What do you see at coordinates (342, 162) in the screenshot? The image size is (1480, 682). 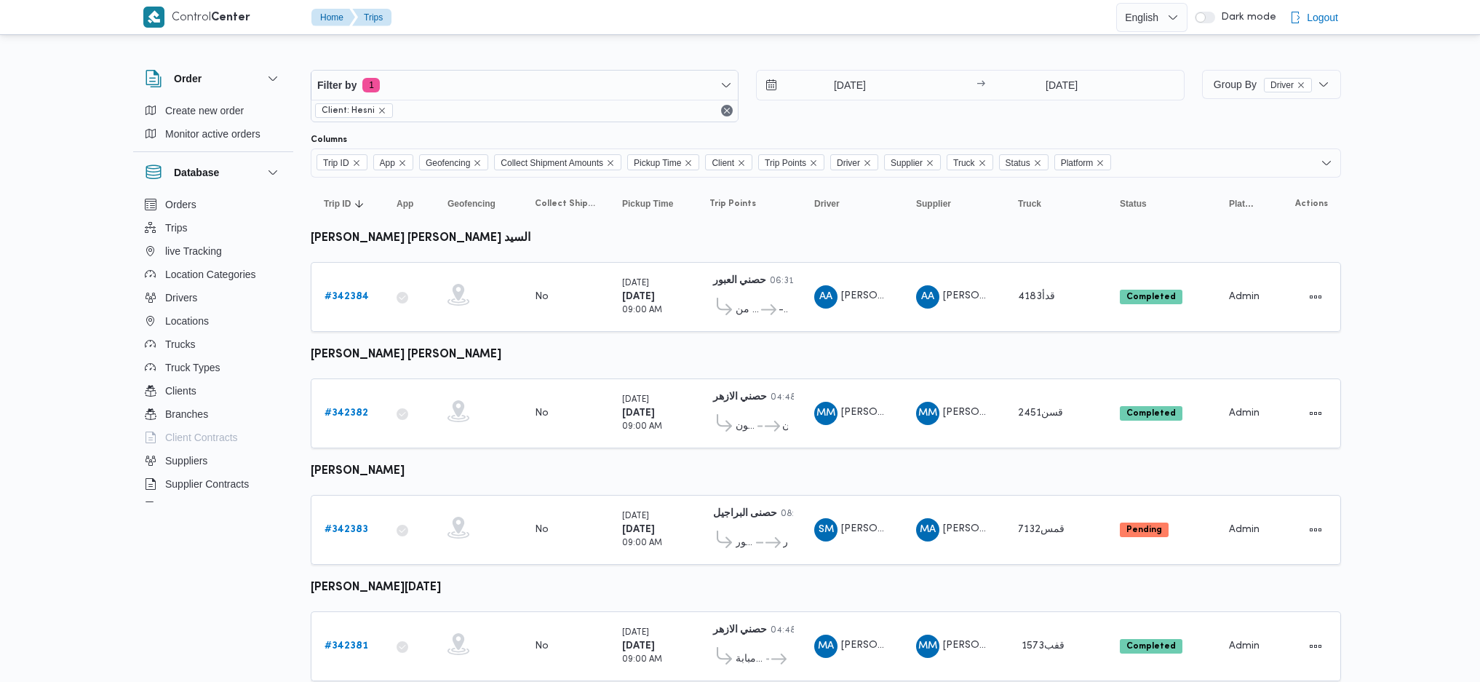 I see `span: Trip ID` at bounding box center [342, 162].